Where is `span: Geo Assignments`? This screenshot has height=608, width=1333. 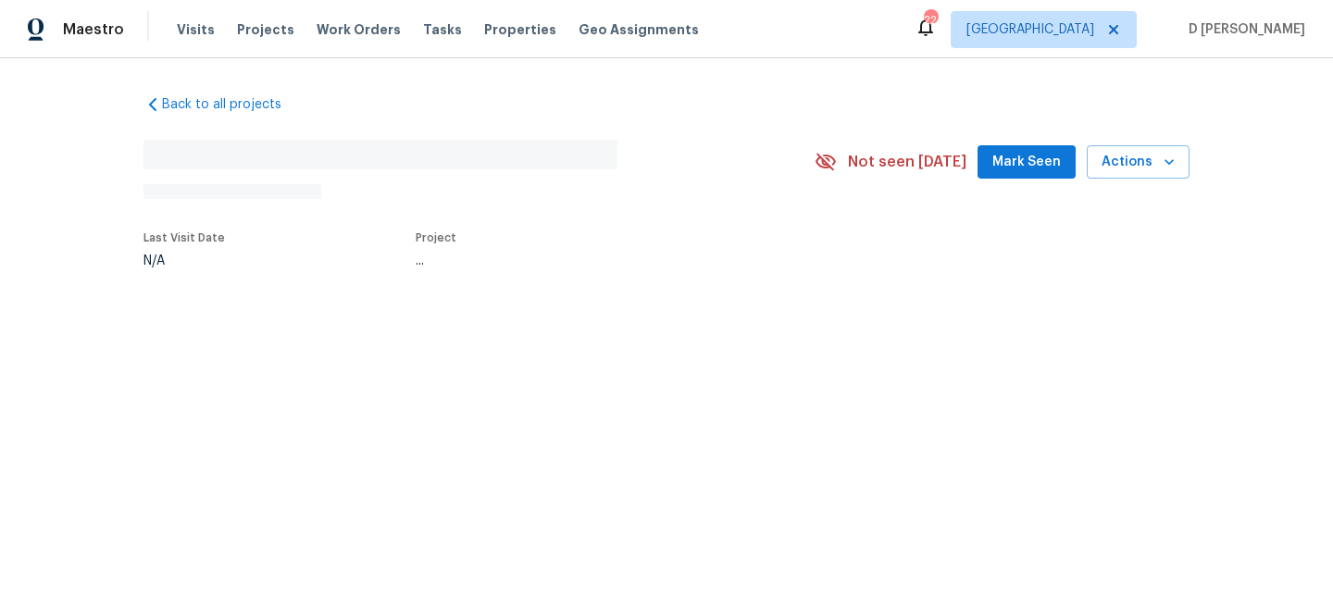
span: Geo Assignments is located at coordinates (639, 30).